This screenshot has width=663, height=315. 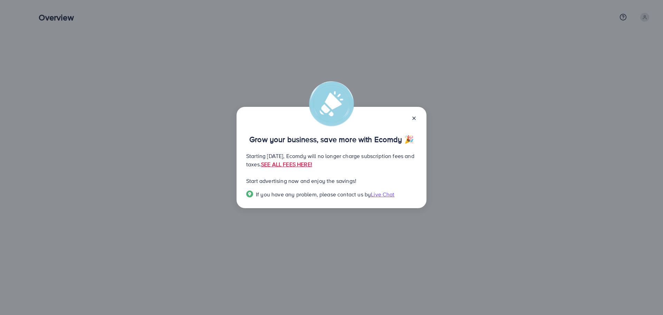 I want to click on img: Popup guide, so click(x=250, y=194).